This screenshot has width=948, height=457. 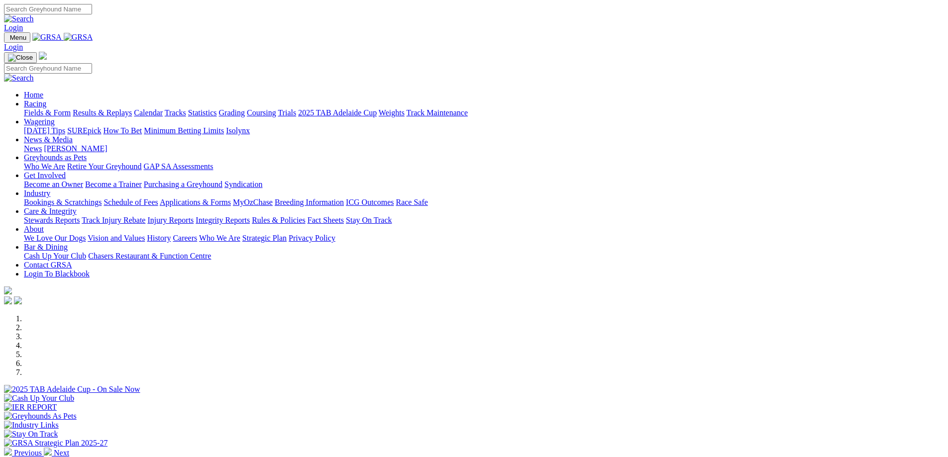 I want to click on a: Calendar, so click(x=148, y=112).